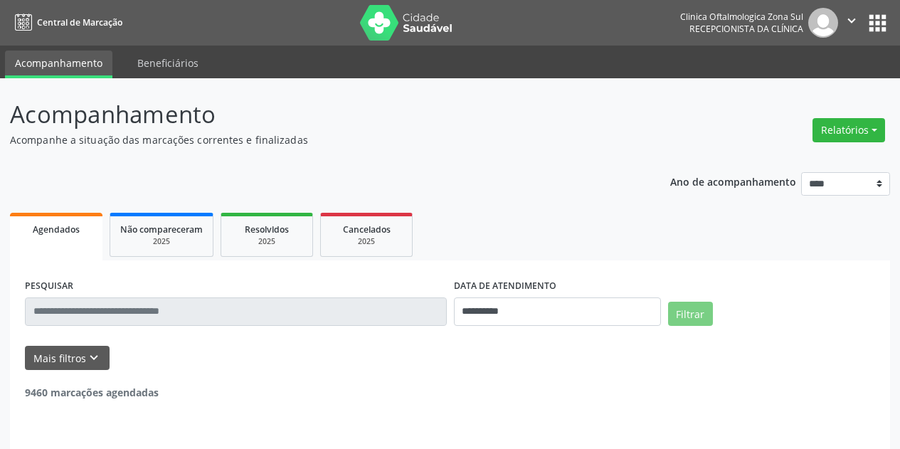  I want to click on button: apps, so click(877, 23).